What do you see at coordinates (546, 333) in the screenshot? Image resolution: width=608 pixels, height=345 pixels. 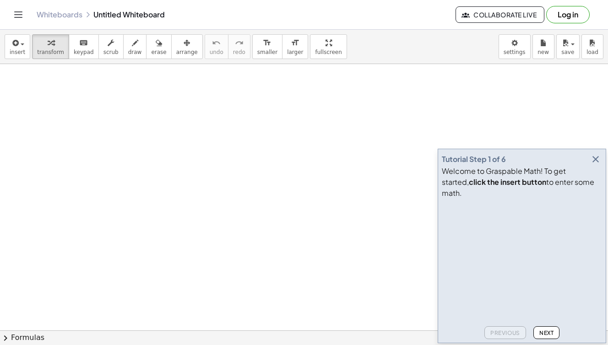 I see `span: Next` at bounding box center [546, 333].